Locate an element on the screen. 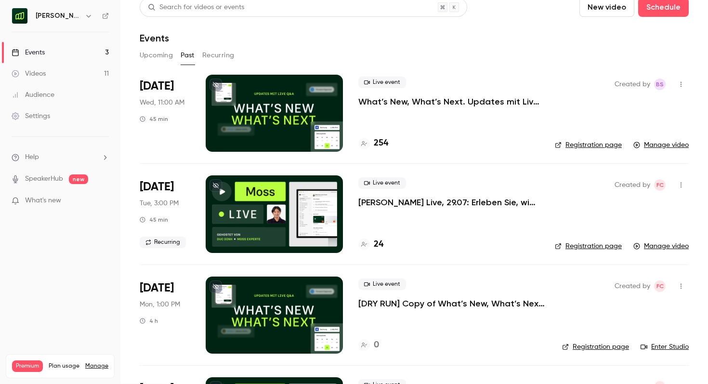 This screenshot has width=708, height=384. p: / 300 is located at coordinates (98, 376).